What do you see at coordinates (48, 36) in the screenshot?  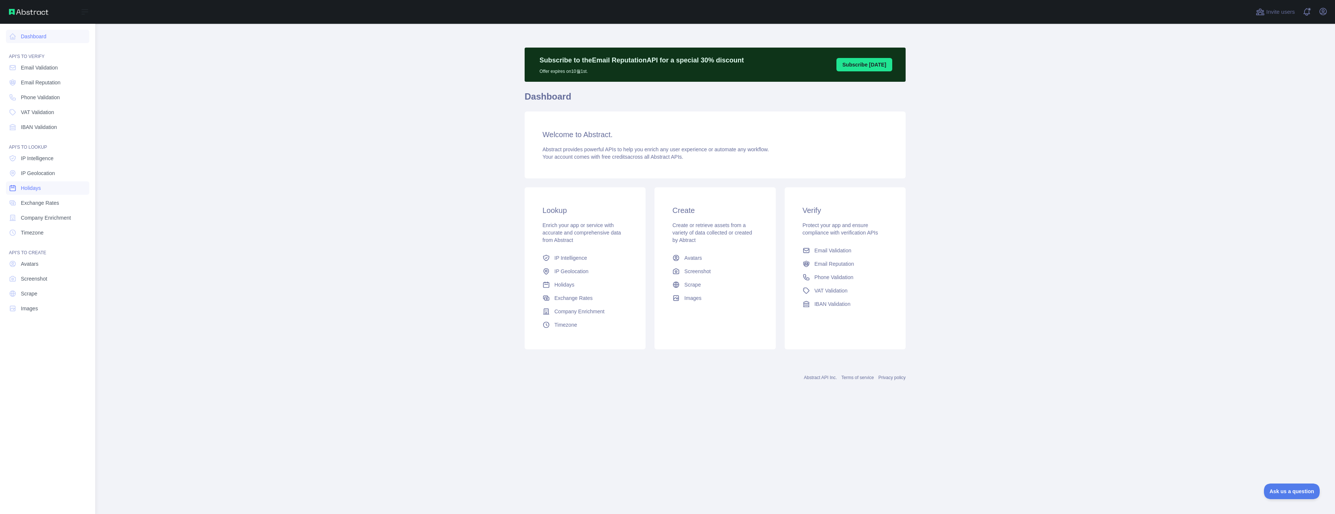 I see `a: Dashboard` at bounding box center [48, 36].